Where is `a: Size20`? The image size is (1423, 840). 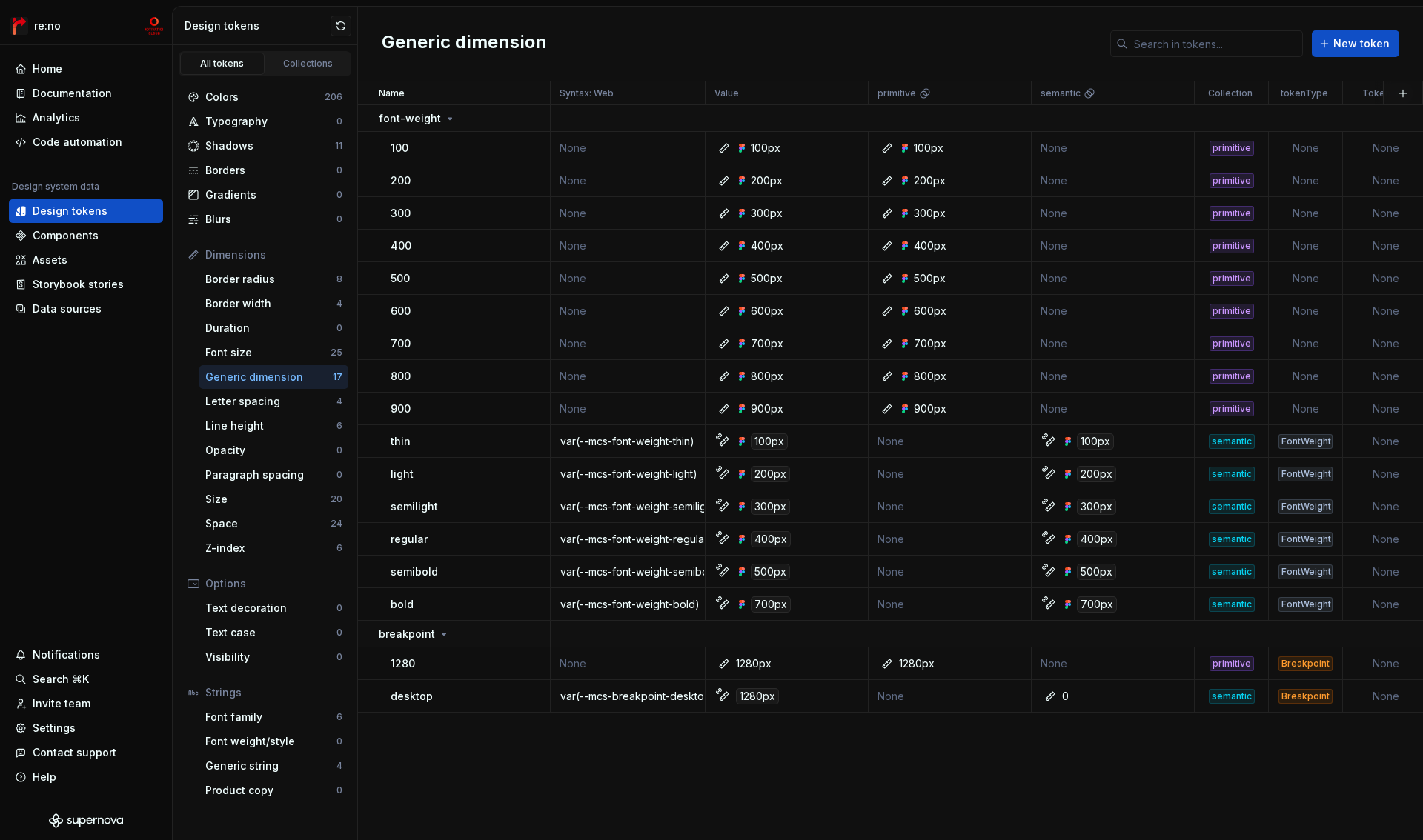
a: Size20 is located at coordinates (273, 500).